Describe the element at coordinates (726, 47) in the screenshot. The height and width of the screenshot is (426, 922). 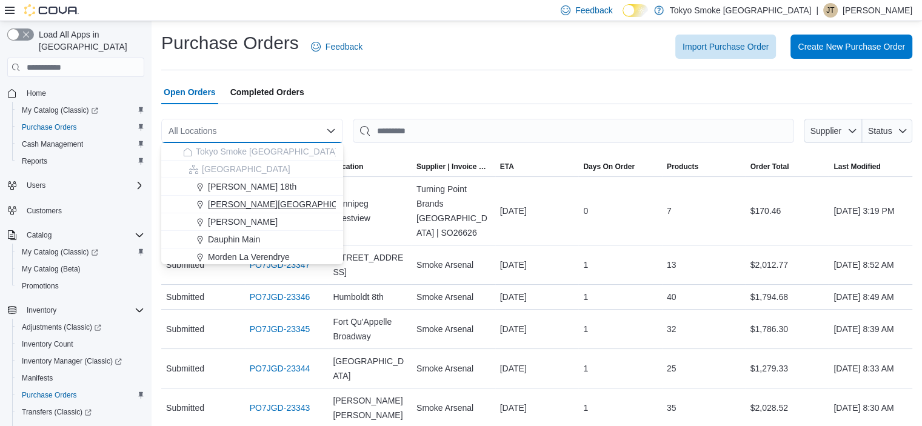
I see `span: Import Purchase Order` at that location.